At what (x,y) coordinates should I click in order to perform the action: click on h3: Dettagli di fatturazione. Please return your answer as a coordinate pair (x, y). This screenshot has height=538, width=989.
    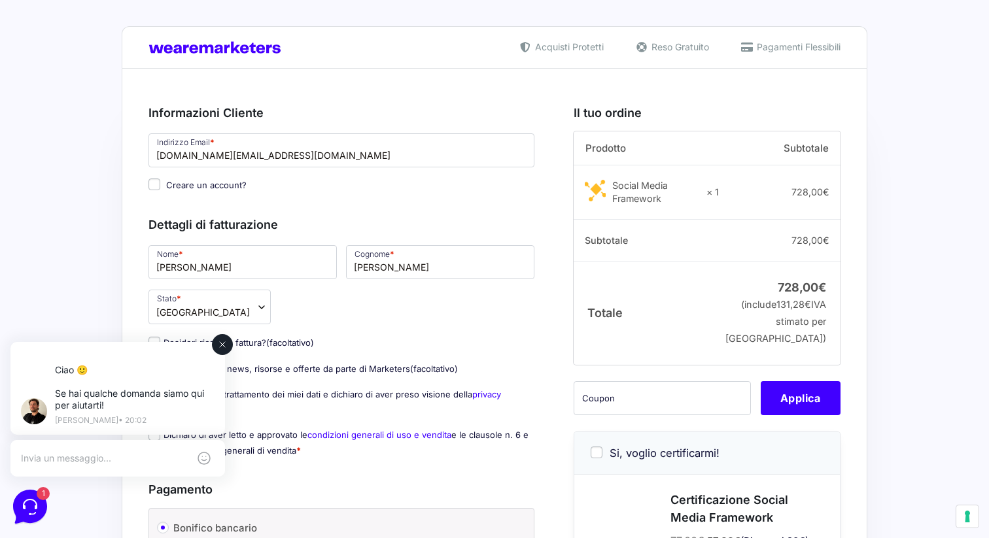
    Looking at the image, I should click on (341, 224).